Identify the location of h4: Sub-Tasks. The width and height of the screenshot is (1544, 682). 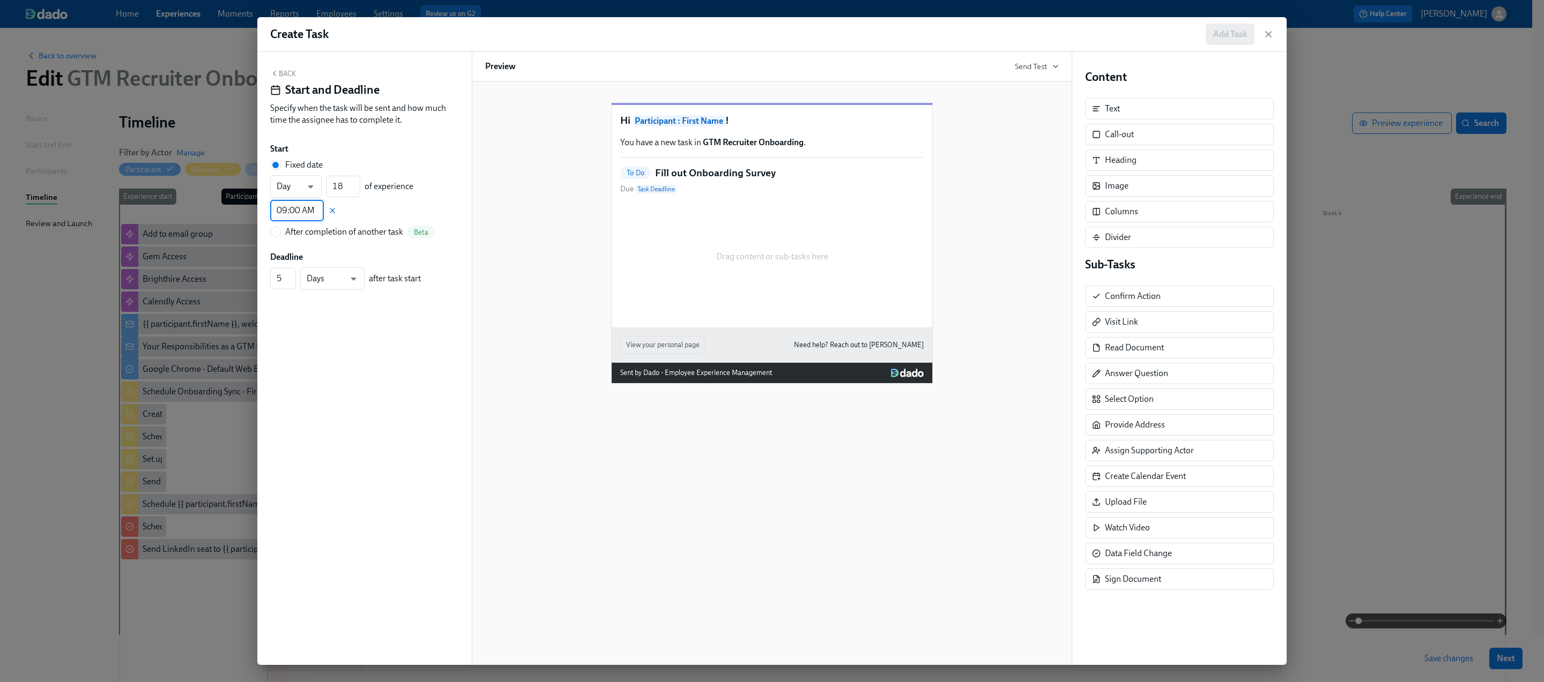
(1179, 265).